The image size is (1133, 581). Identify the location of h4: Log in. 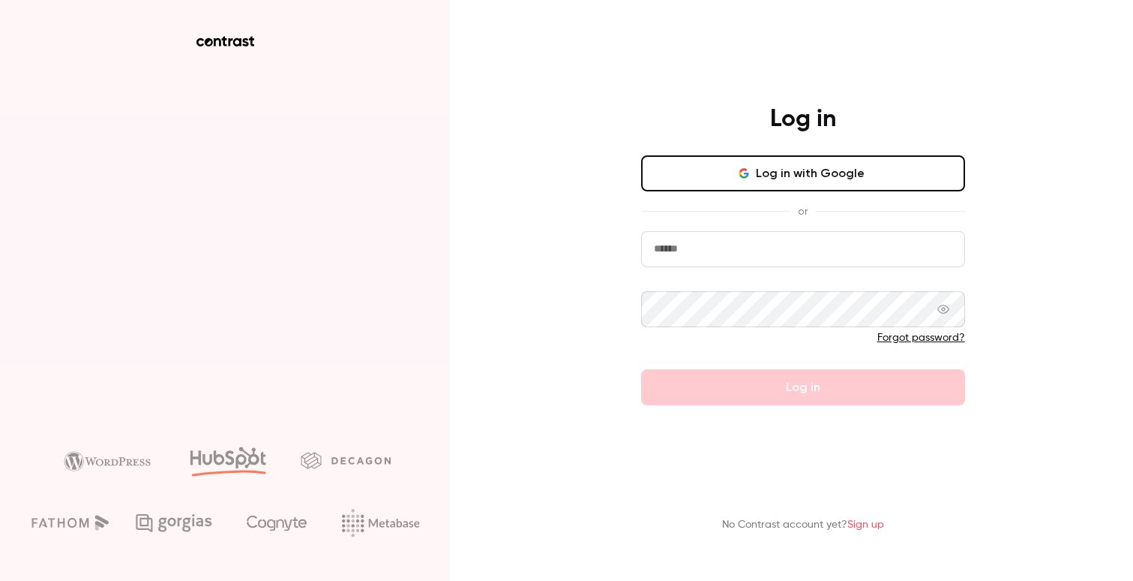
(803, 119).